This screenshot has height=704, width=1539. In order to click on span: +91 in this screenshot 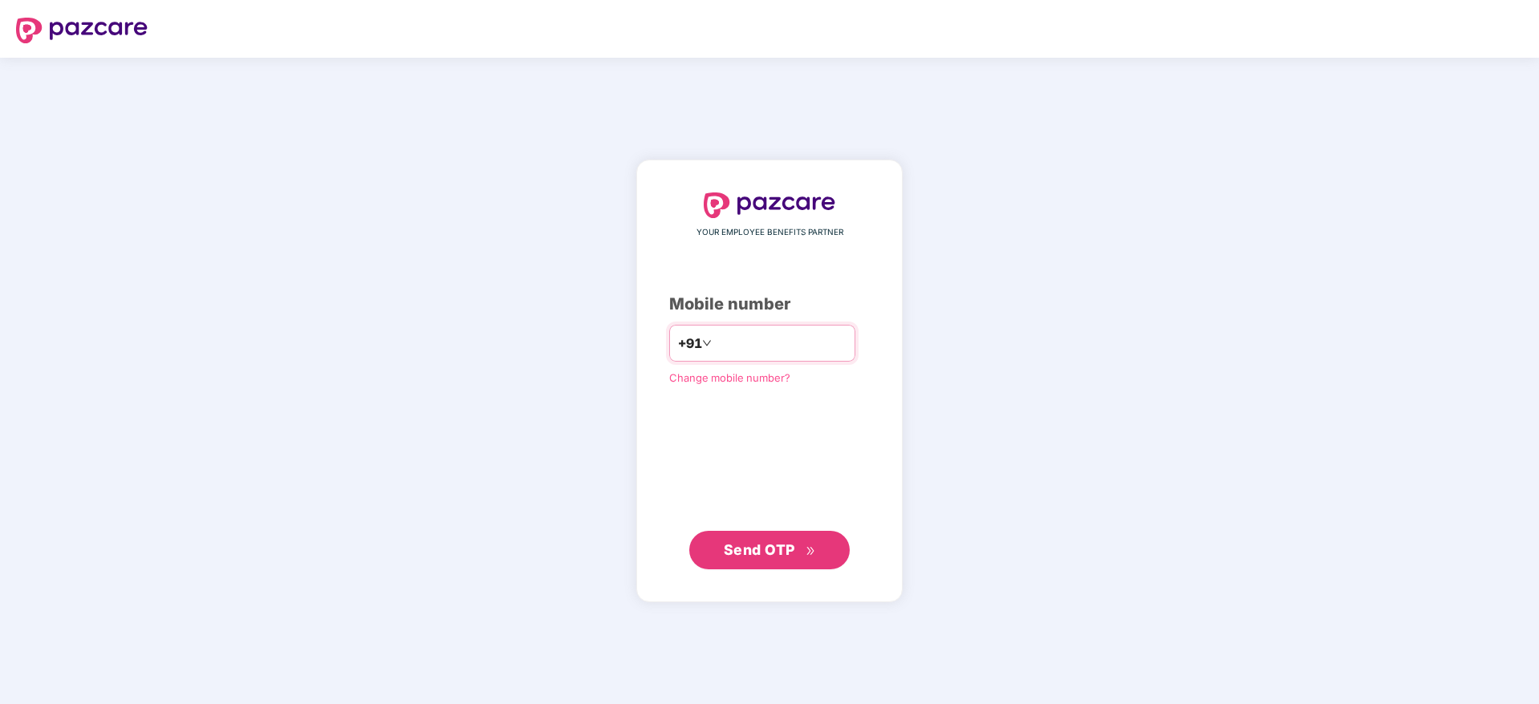, I will do `click(690, 343)`.